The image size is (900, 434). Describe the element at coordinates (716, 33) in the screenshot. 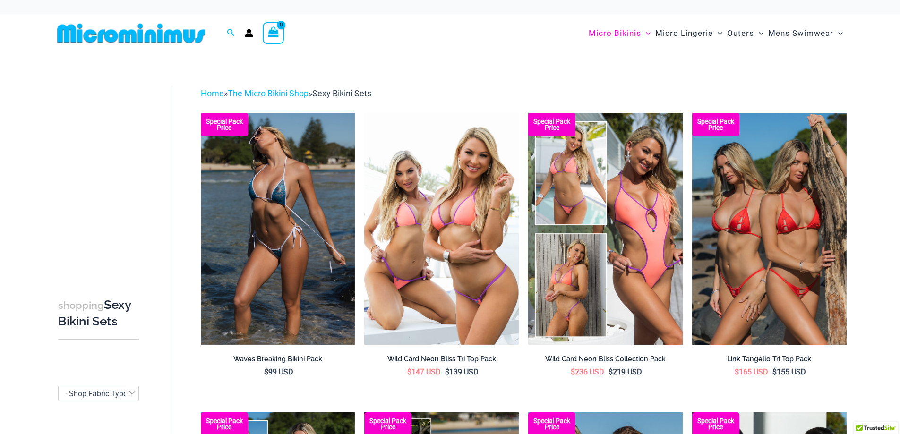

I see `nav: Site Navigation` at that location.